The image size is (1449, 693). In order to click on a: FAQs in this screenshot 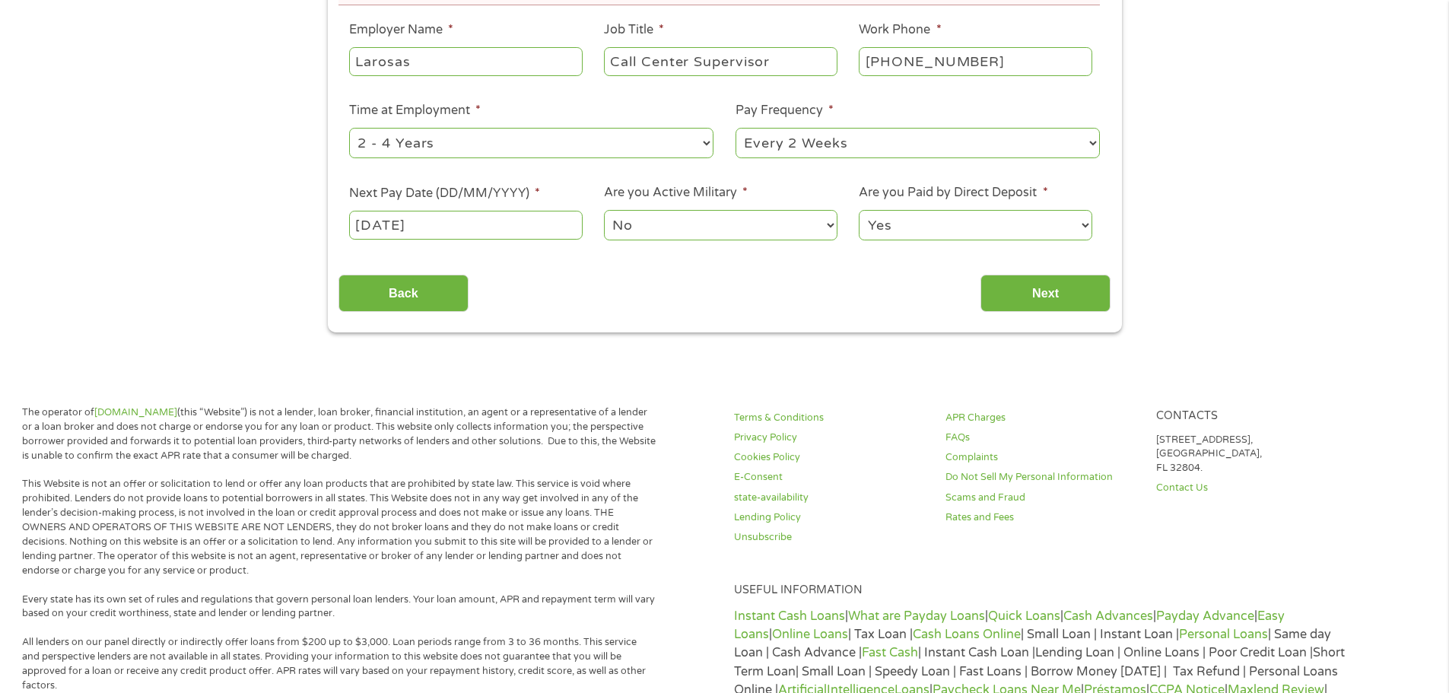, I will do `click(1042, 437)`.